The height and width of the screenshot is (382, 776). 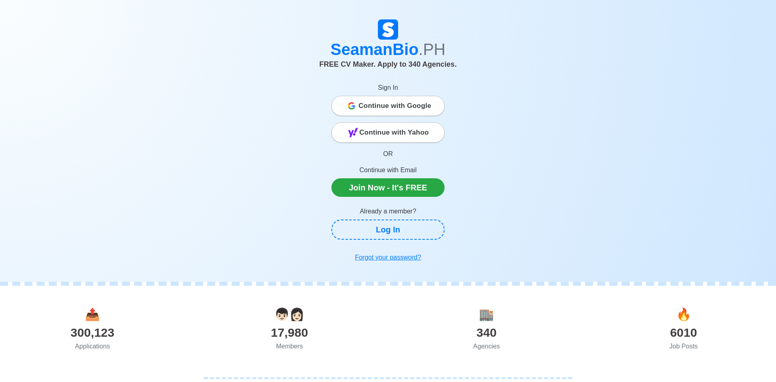 I want to click on div: Members, so click(x=290, y=346).